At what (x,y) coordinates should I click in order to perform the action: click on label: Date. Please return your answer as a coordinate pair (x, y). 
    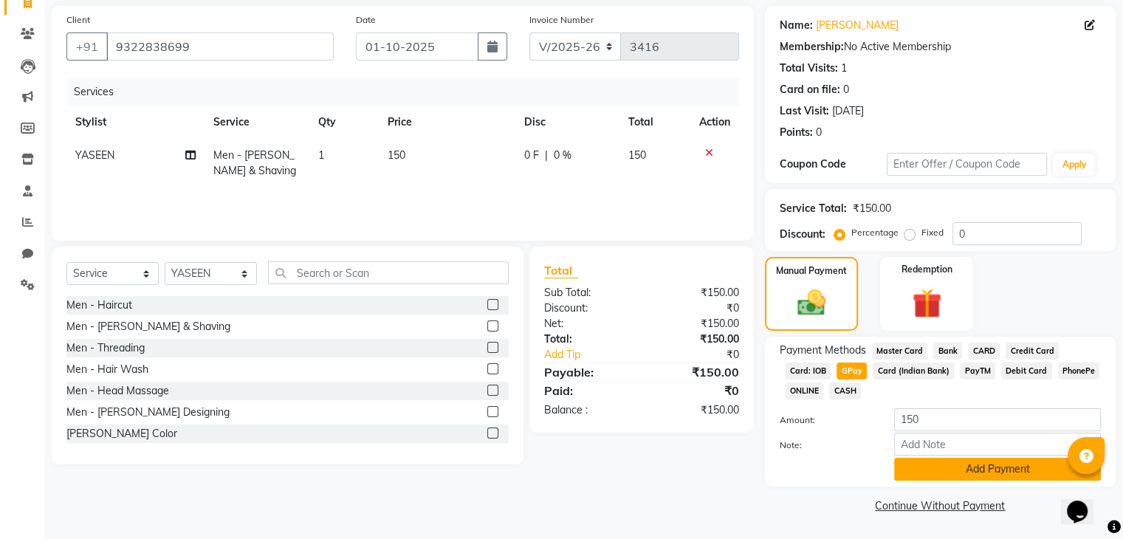
    Looking at the image, I should click on (366, 20).